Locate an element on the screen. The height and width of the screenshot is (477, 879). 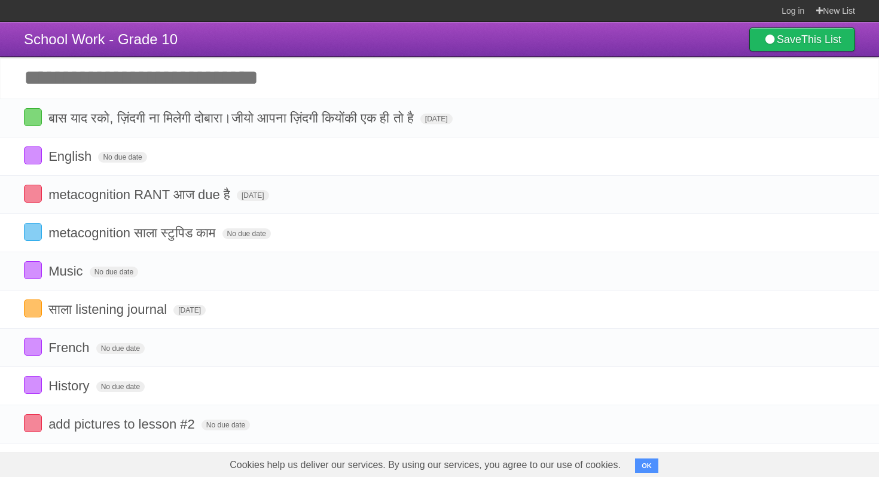
b: This List is located at coordinates (821, 39).